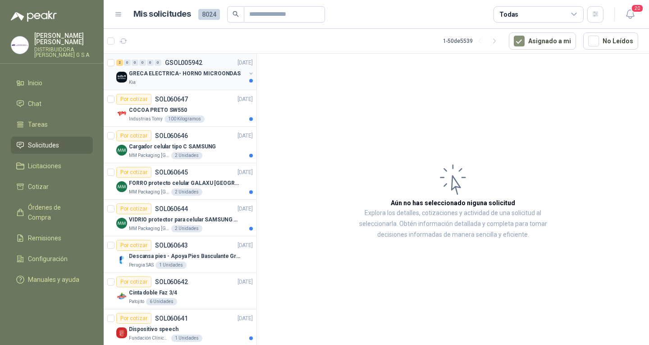 The width and height of the screenshot is (649, 345). What do you see at coordinates (52, 279) in the screenshot?
I see `a: Manuales y ayuda` at bounding box center [52, 279].